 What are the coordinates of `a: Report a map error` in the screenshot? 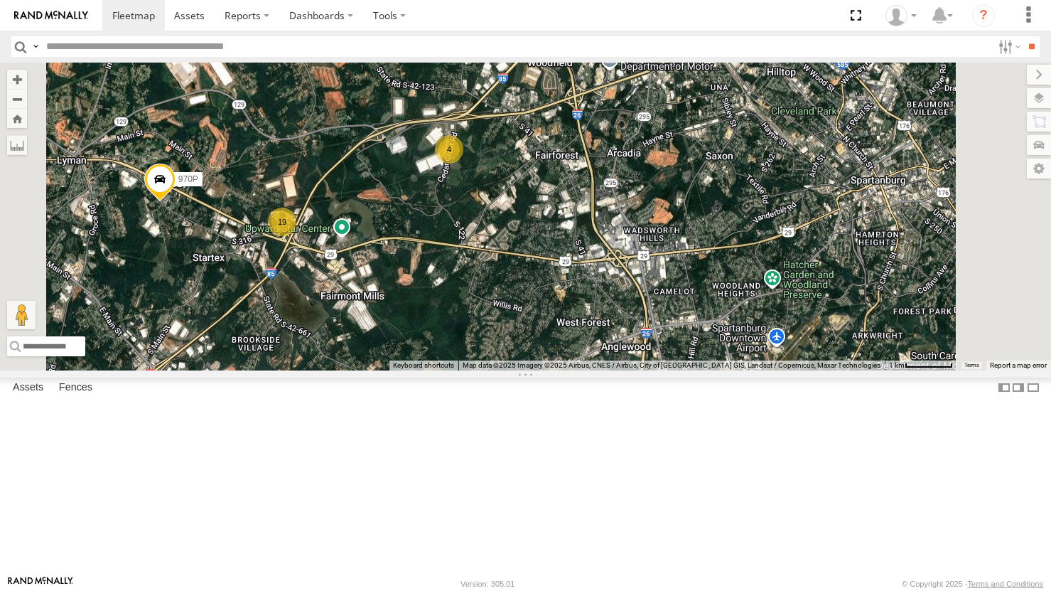 It's located at (1019, 365).